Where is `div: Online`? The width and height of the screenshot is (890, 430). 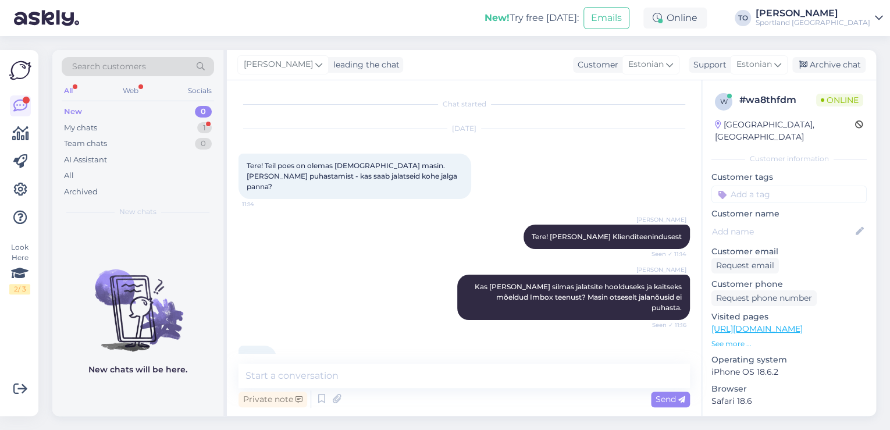
div: Online is located at coordinates (675, 18).